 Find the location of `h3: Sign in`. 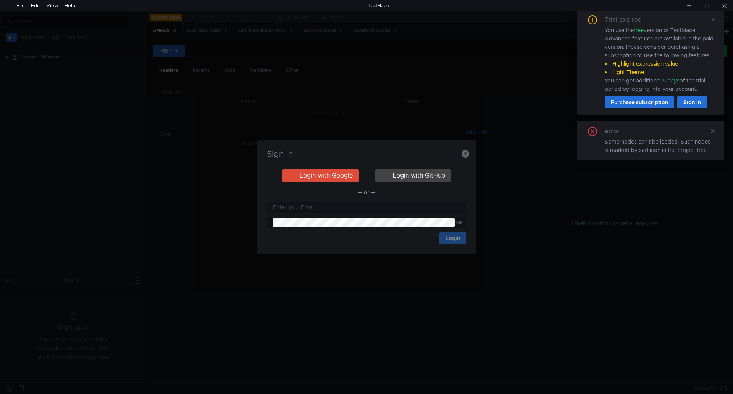

h3: Sign in is located at coordinates (367, 154).